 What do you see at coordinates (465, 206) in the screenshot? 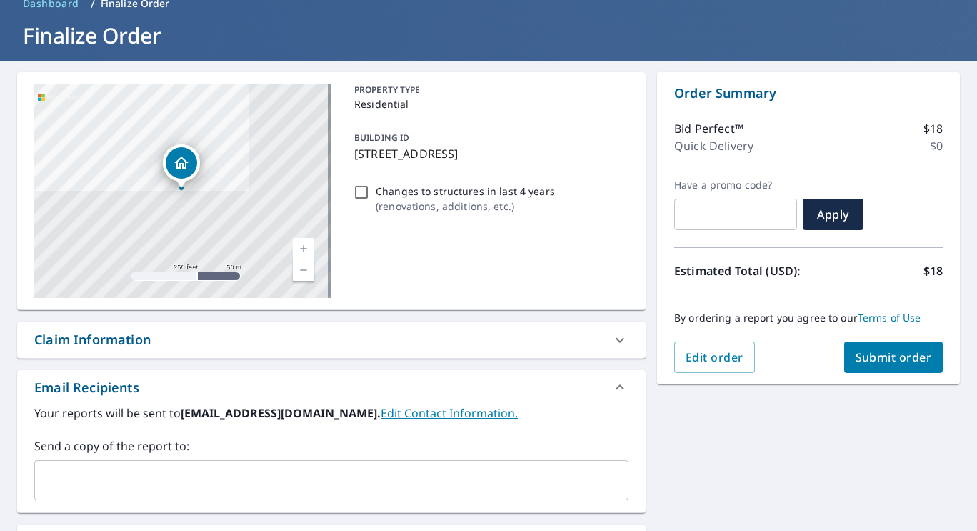
I see `p: ( renovations, additions, etc. )` at bounding box center [465, 206].